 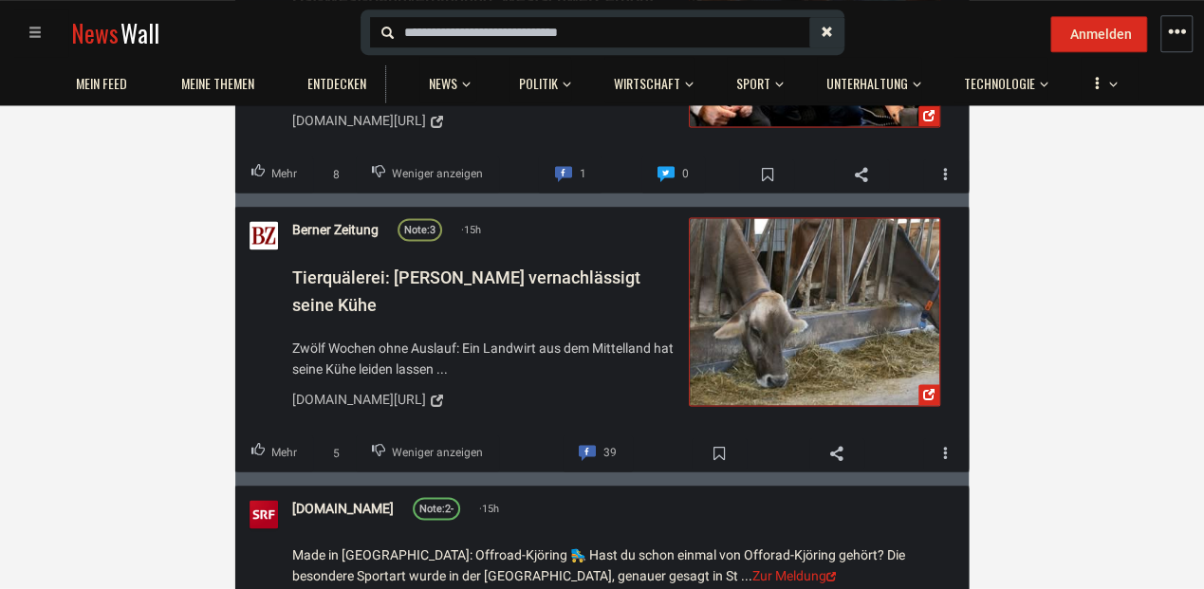 I want to click on button: Politik, so click(x=540, y=80).